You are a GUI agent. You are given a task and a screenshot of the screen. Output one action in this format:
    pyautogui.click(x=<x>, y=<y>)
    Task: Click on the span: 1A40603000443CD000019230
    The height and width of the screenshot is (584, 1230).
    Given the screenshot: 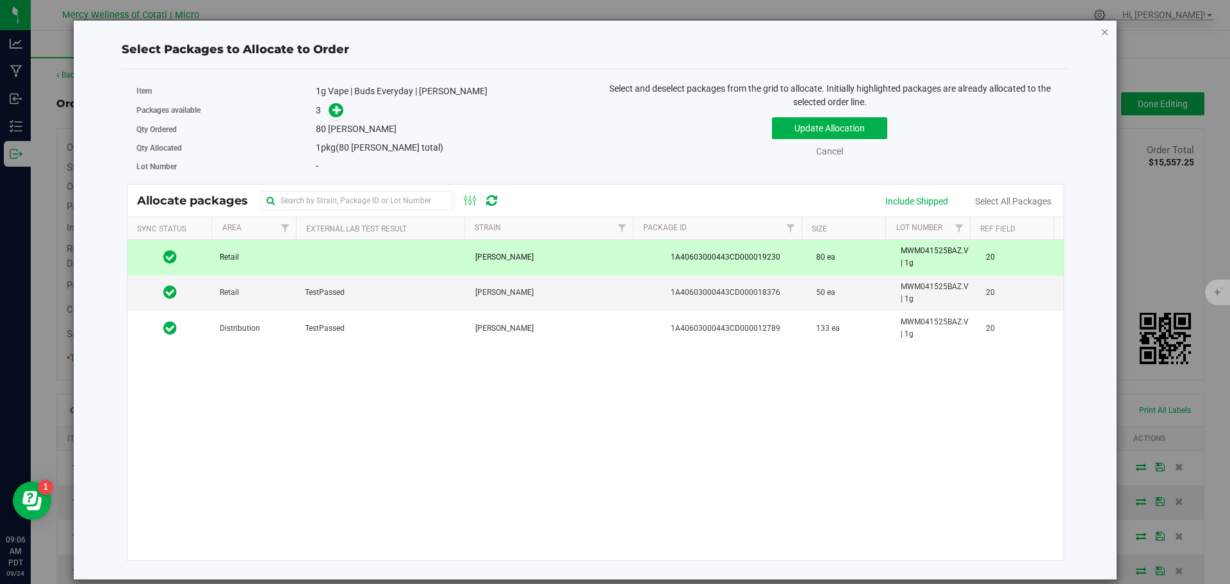 What is the action you would take?
    pyautogui.click(x=723, y=257)
    